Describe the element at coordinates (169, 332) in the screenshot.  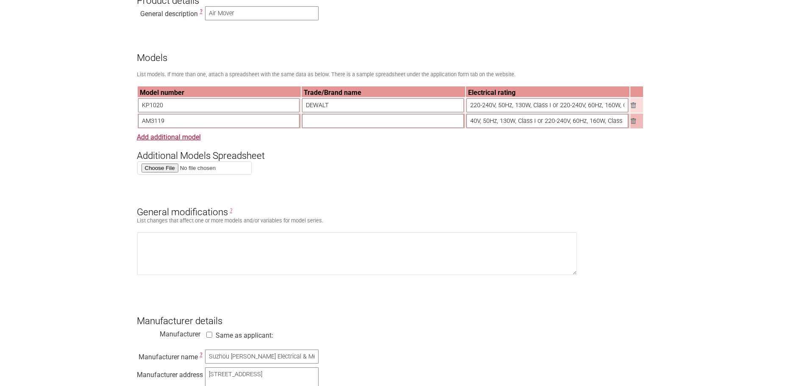
I see `div: Manufacturer` at that location.